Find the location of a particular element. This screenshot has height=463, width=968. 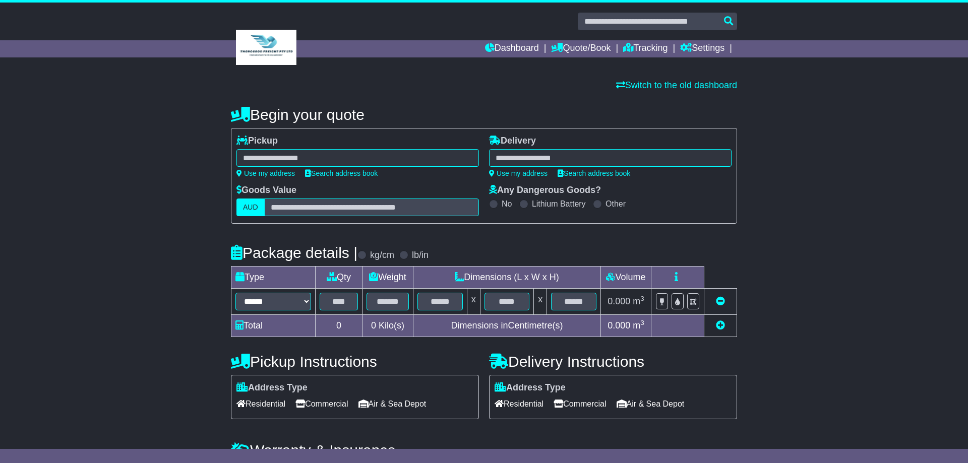

td: Qty is located at coordinates (339, 278).